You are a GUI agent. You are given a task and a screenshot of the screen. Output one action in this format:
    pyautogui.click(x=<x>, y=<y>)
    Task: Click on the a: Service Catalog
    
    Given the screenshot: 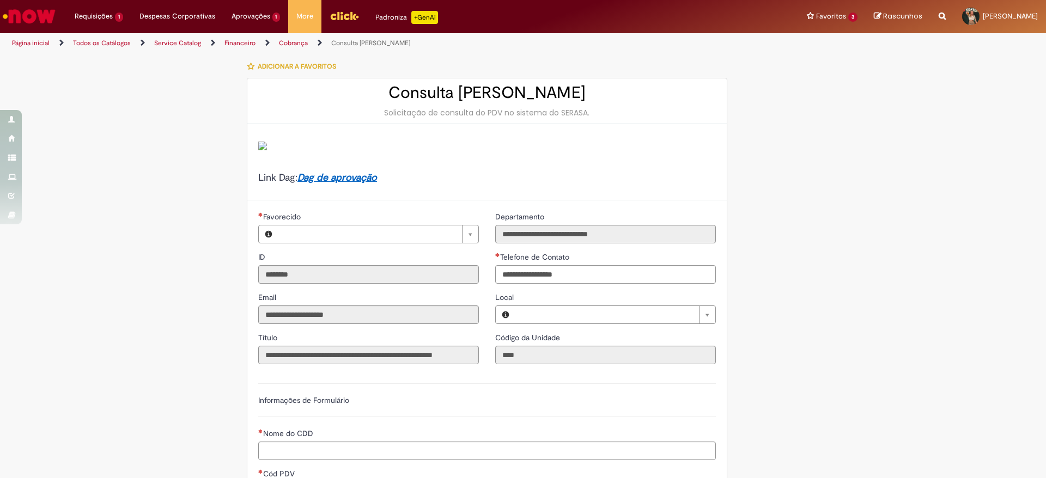 What is the action you would take?
    pyautogui.click(x=178, y=43)
    